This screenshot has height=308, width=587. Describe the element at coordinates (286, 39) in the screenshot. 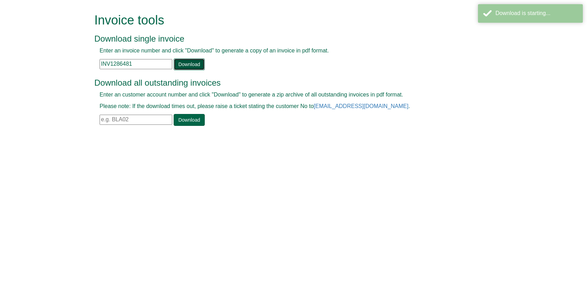

I see `h3: Download single invoice` at that location.